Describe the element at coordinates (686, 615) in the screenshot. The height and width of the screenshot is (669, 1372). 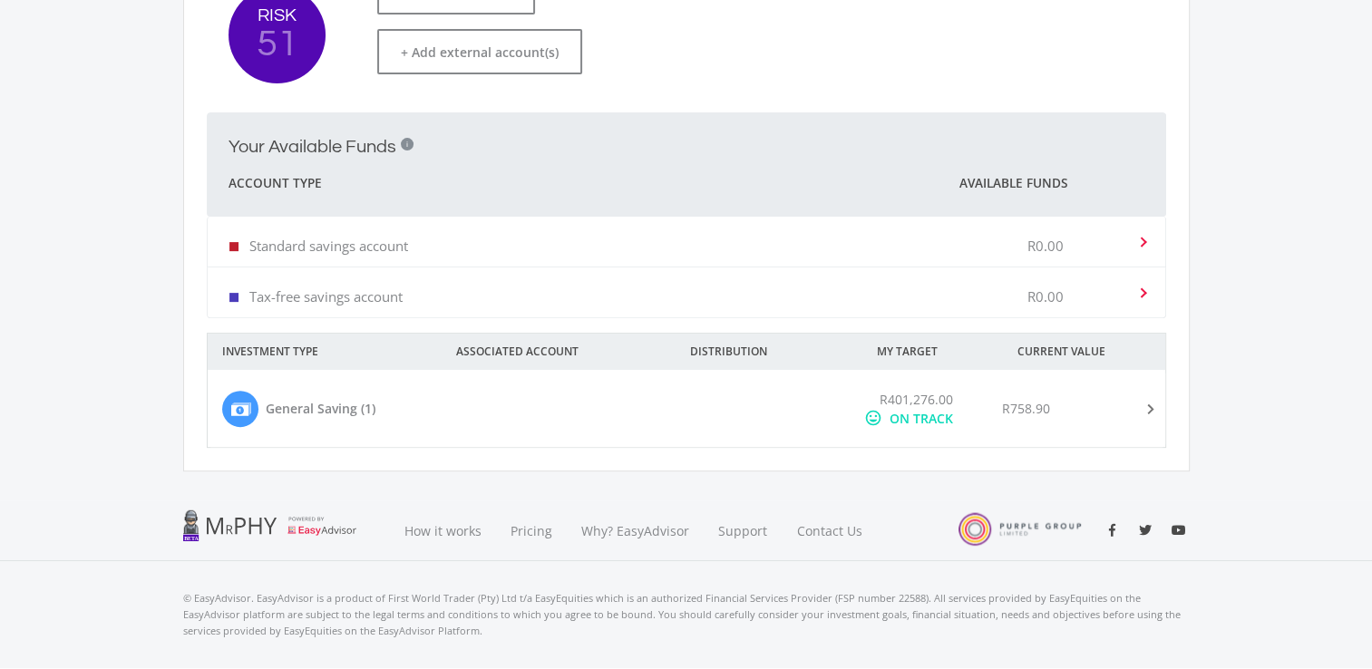
I see `p: © EasyAdvisor. EasyAdvisor is a product of First World Trader (Pty) Ltd t/a EasyEquities which is...` at that location.